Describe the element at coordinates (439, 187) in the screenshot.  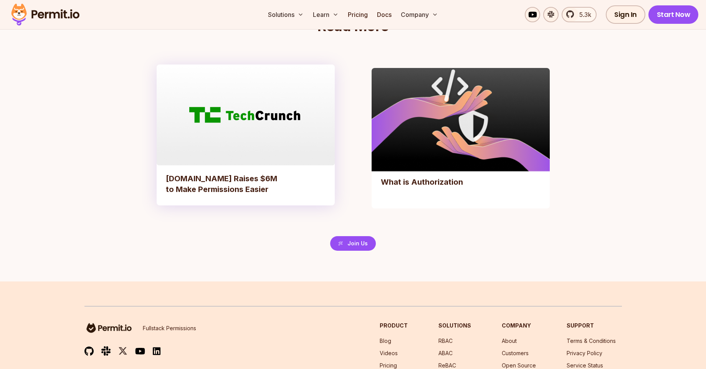
I see `h3: What is Authorization` at that location.